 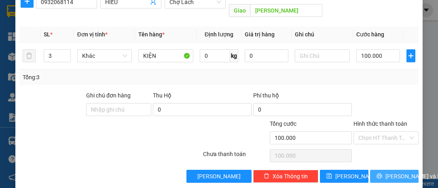 What do you see at coordinates (285, 176) in the screenshot?
I see `button: deleteXóa Thông tin` at bounding box center [285, 176].